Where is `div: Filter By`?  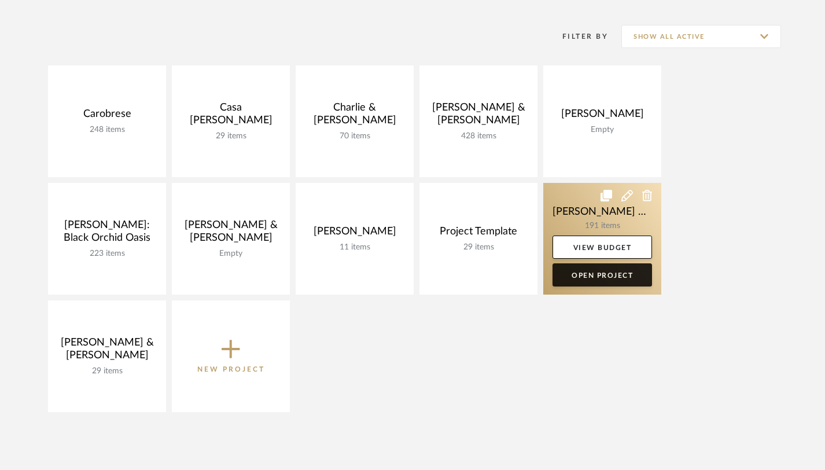 div: Filter By is located at coordinates (577, 36).